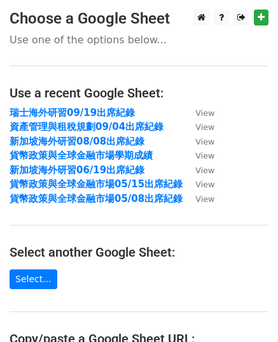 The height and width of the screenshot is (342, 278). Describe the element at coordinates (87, 127) in the screenshot. I see `a: 資產管理與租稅規劃09/04出席紀錄` at that location.